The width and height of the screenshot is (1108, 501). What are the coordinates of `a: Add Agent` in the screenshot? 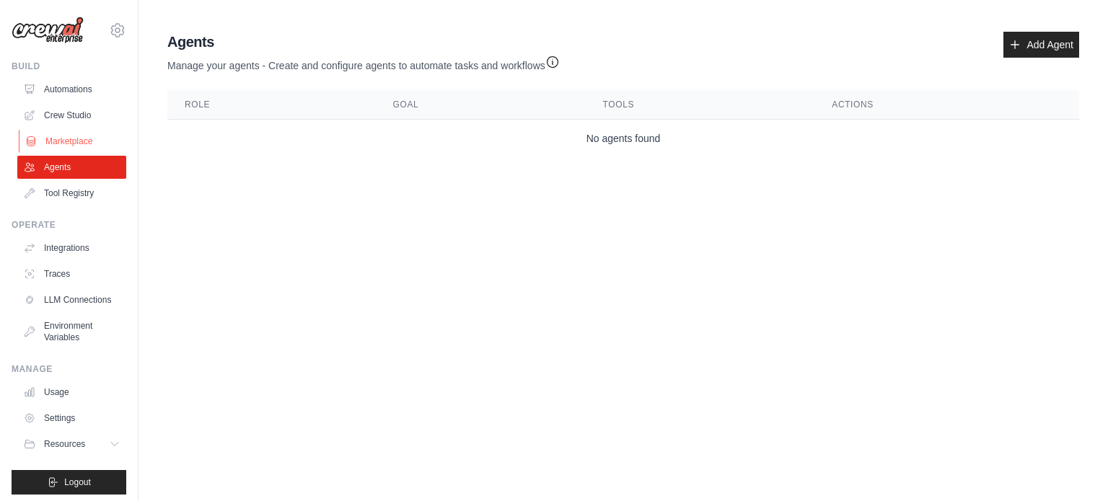 It's located at (1041, 45).